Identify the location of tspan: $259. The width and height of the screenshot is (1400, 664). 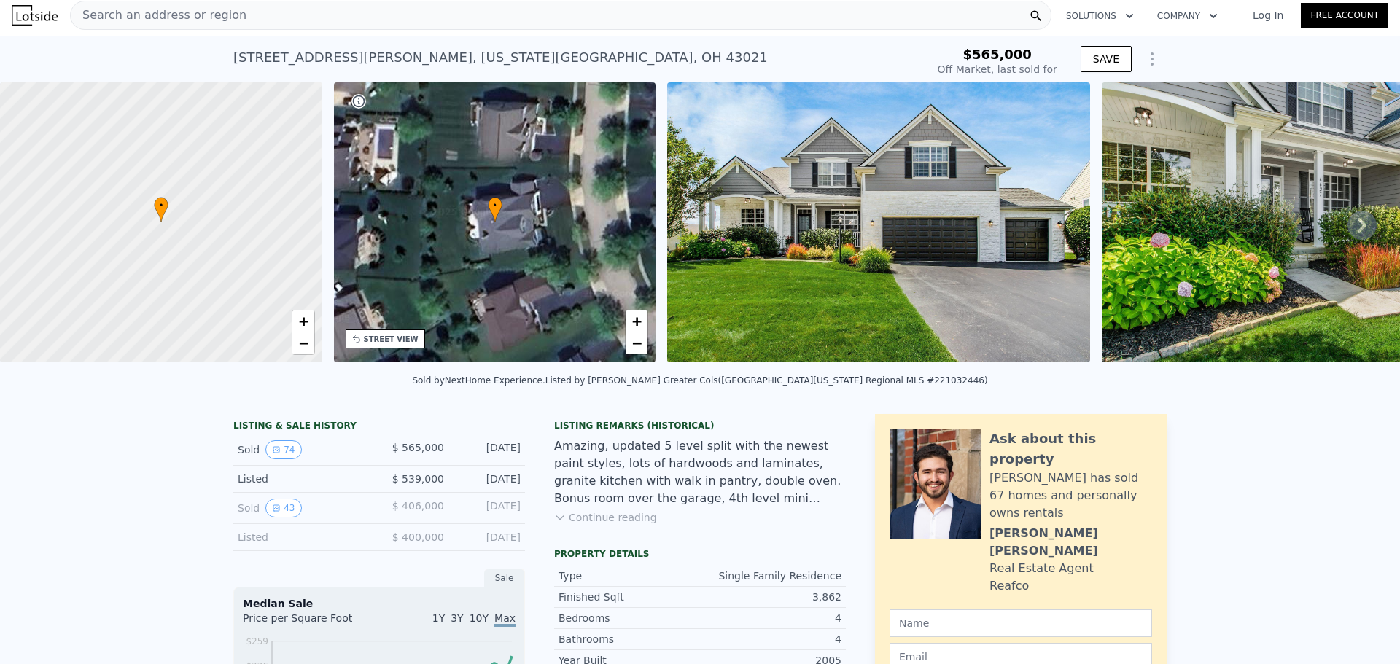
(257, 642).